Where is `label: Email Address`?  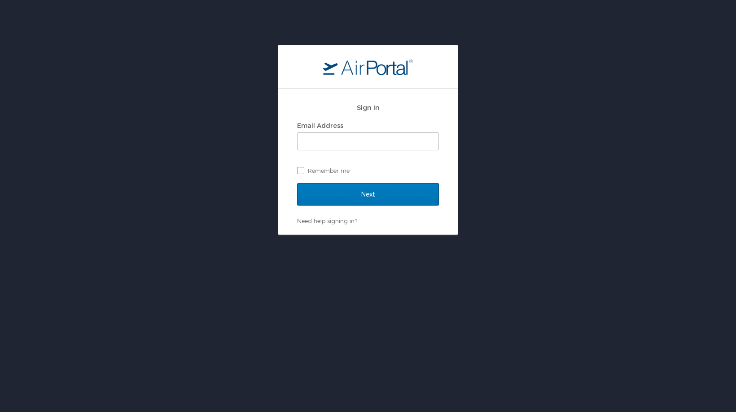
label: Email Address is located at coordinates (320, 125).